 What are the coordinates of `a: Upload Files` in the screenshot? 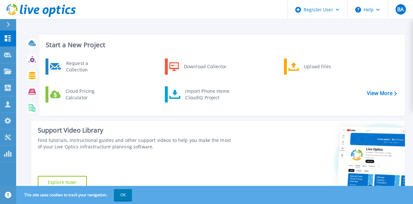 It's located at (317, 67).